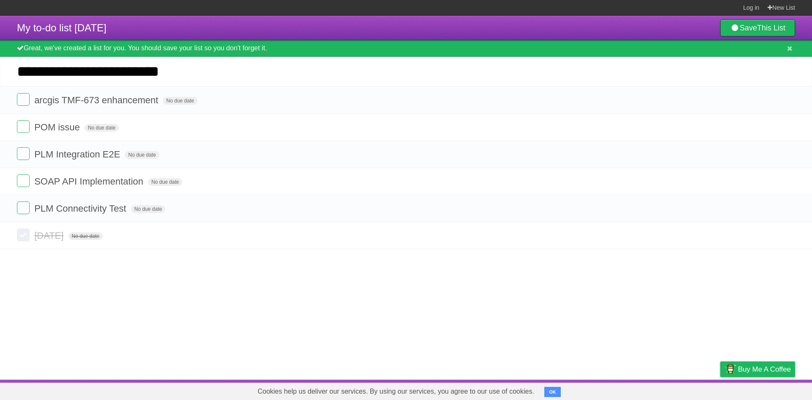 The height and width of the screenshot is (400, 812). Describe the element at coordinates (757, 28) in the screenshot. I see `a: SaveThis List` at that location.